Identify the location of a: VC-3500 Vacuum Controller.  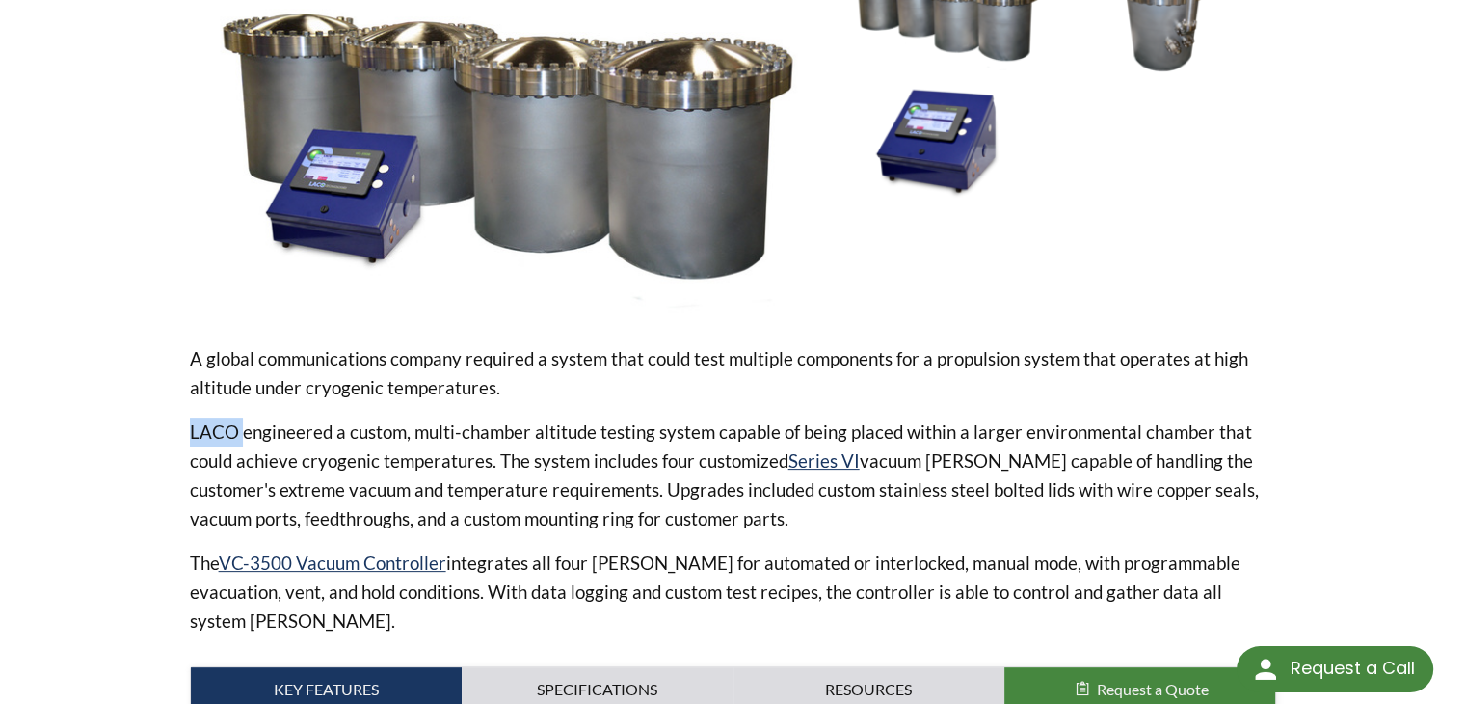
(333, 562).